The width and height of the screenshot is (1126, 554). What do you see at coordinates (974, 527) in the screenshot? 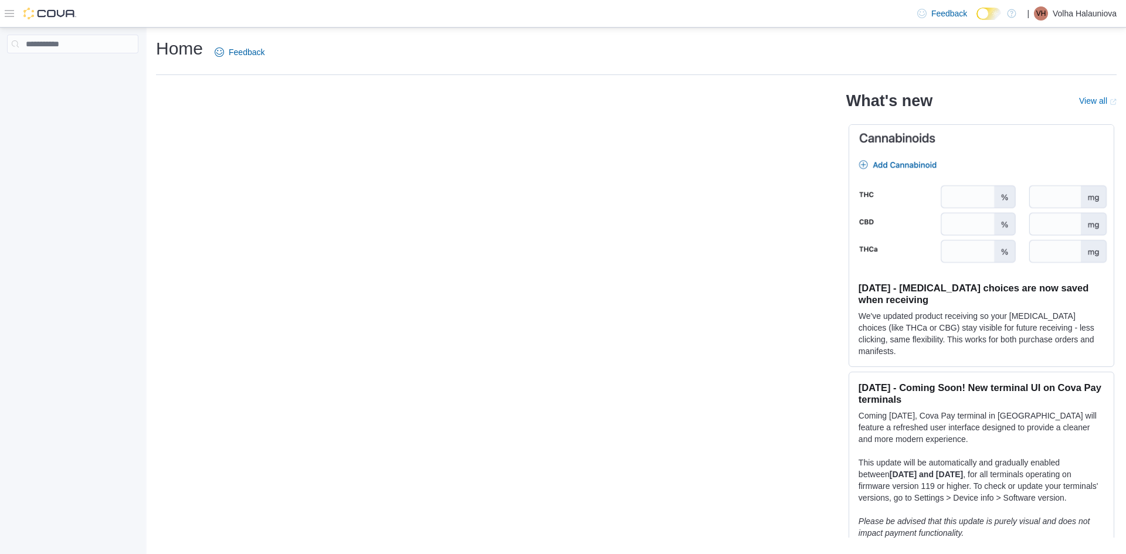
I see `em: Please be advised that this update is purely visual and does not impact payment functionality.` at bounding box center [974, 527].